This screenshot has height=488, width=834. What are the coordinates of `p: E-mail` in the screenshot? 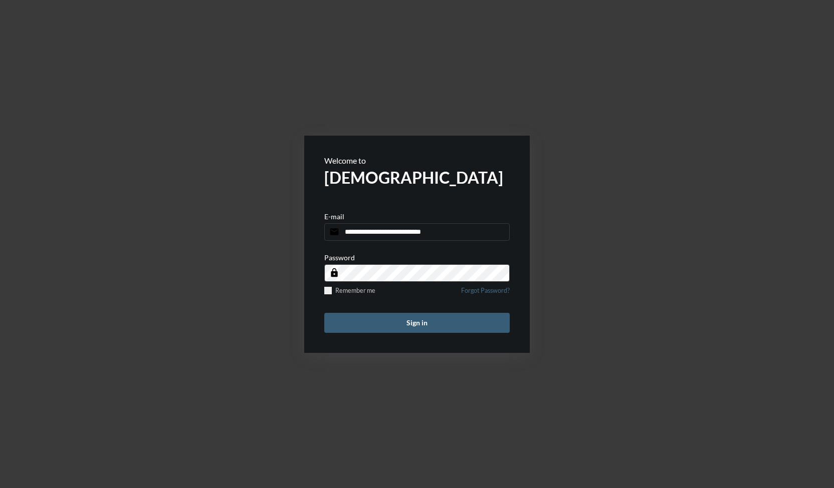 It's located at (334, 216).